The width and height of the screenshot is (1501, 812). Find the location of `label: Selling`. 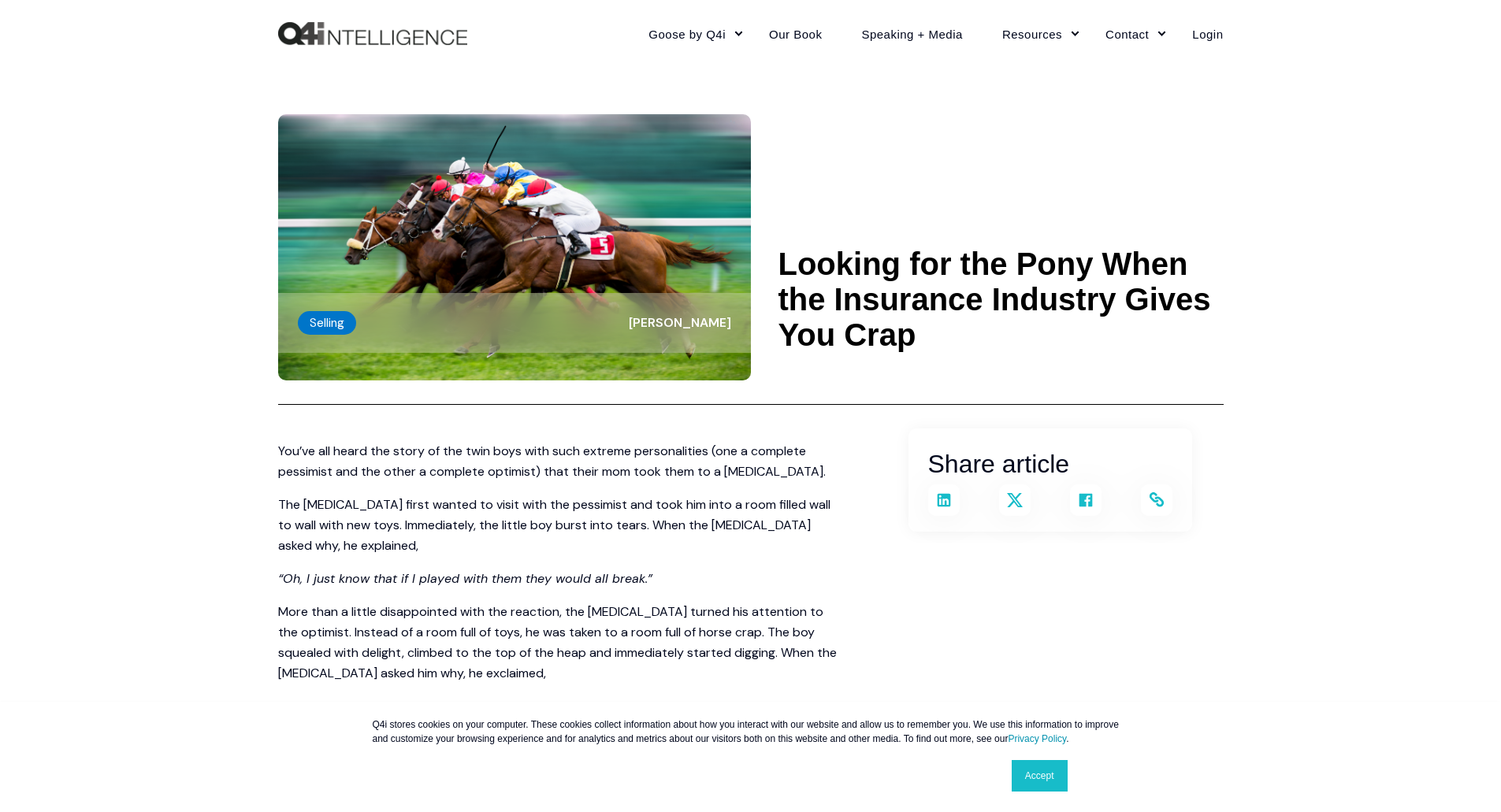

label: Selling is located at coordinates (327, 323).